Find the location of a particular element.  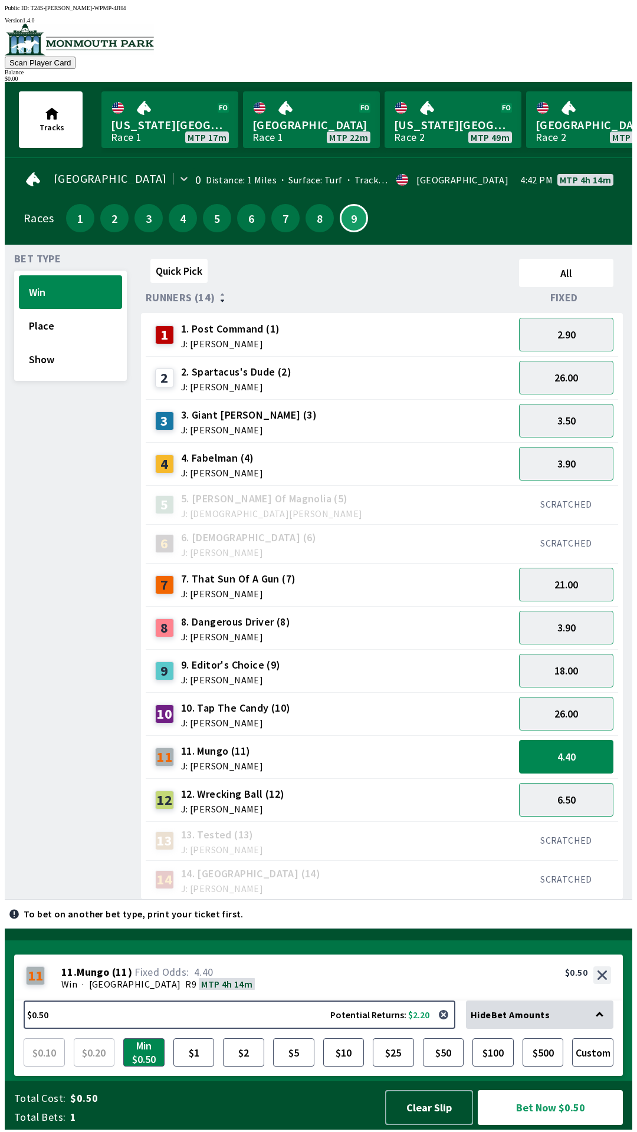

span: 6 is located at coordinates (251, 218).